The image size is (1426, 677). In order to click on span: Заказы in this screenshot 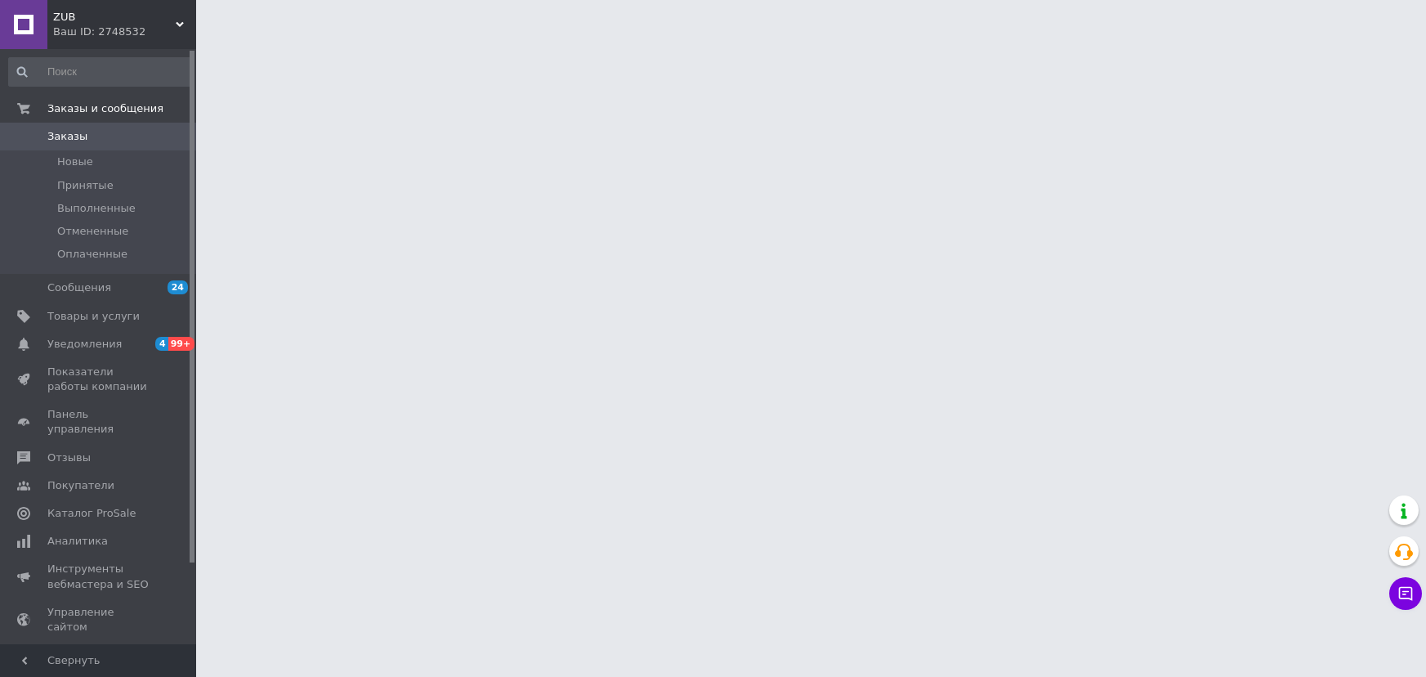, I will do `click(67, 136)`.